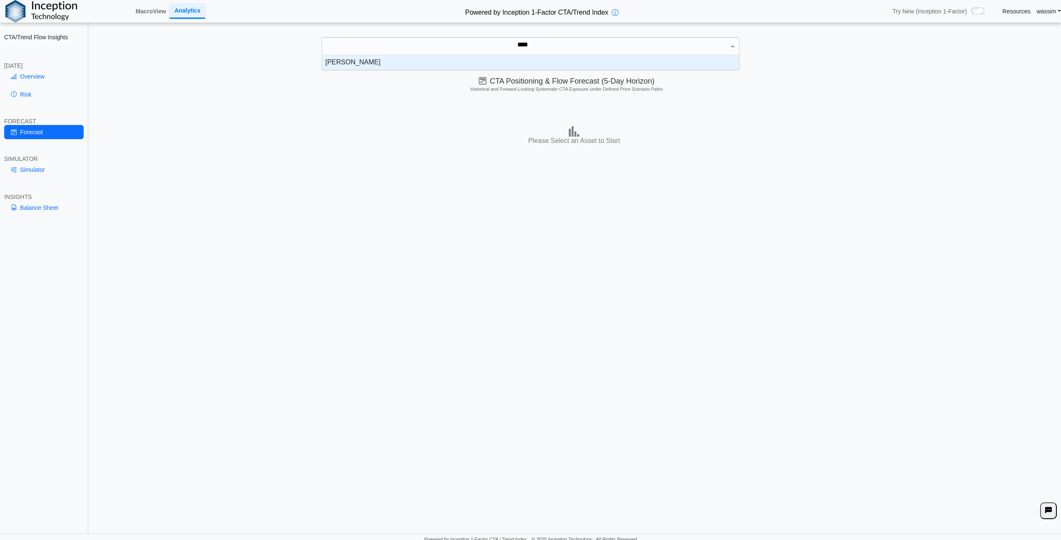  Describe the element at coordinates (1016, 11) in the screenshot. I see `a: Resources` at that location.